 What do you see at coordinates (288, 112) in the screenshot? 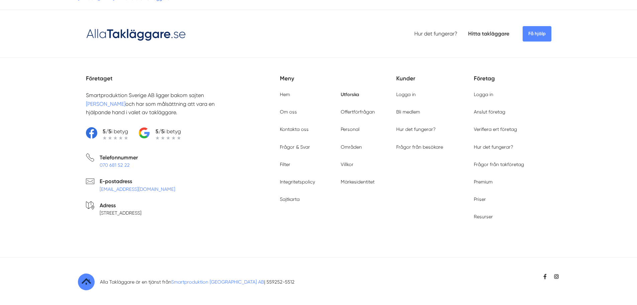
I see `a: Om oss` at bounding box center [288, 112].